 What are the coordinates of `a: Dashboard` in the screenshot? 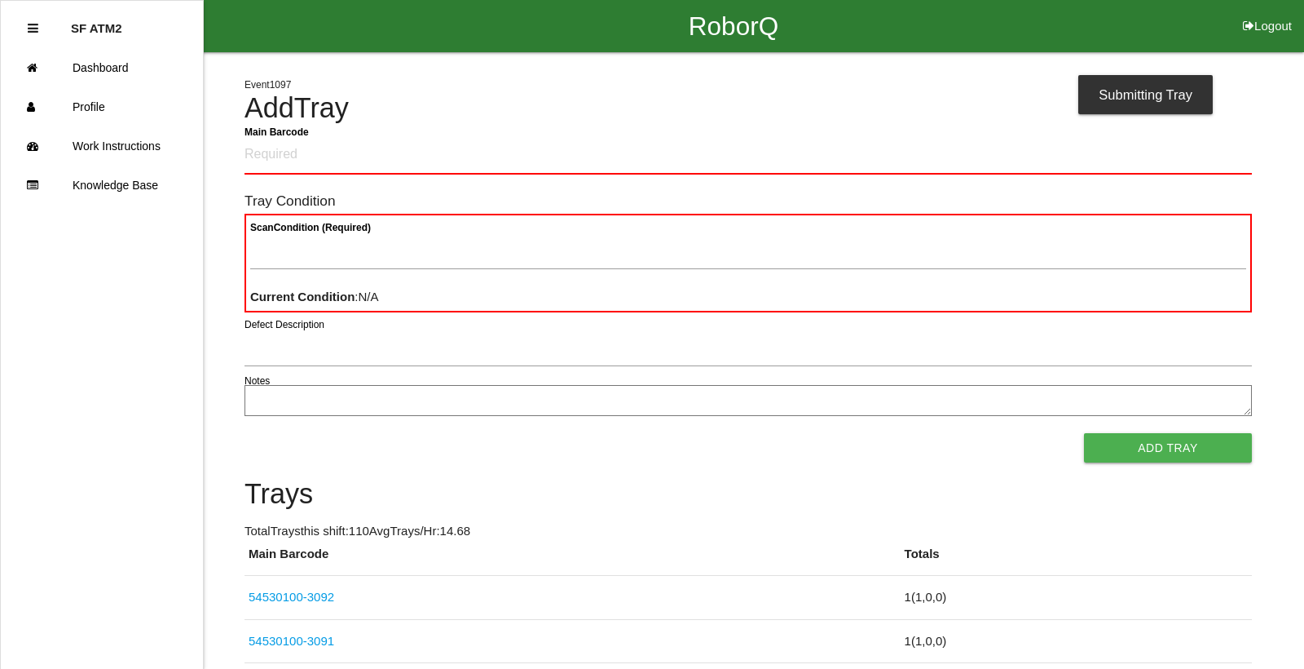 It's located at (102, 68).